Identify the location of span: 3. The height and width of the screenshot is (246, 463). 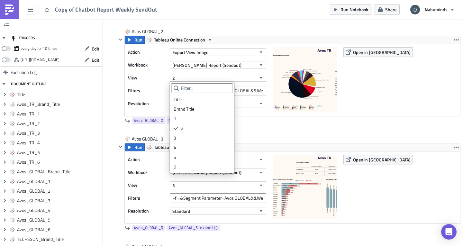
(174, 185).